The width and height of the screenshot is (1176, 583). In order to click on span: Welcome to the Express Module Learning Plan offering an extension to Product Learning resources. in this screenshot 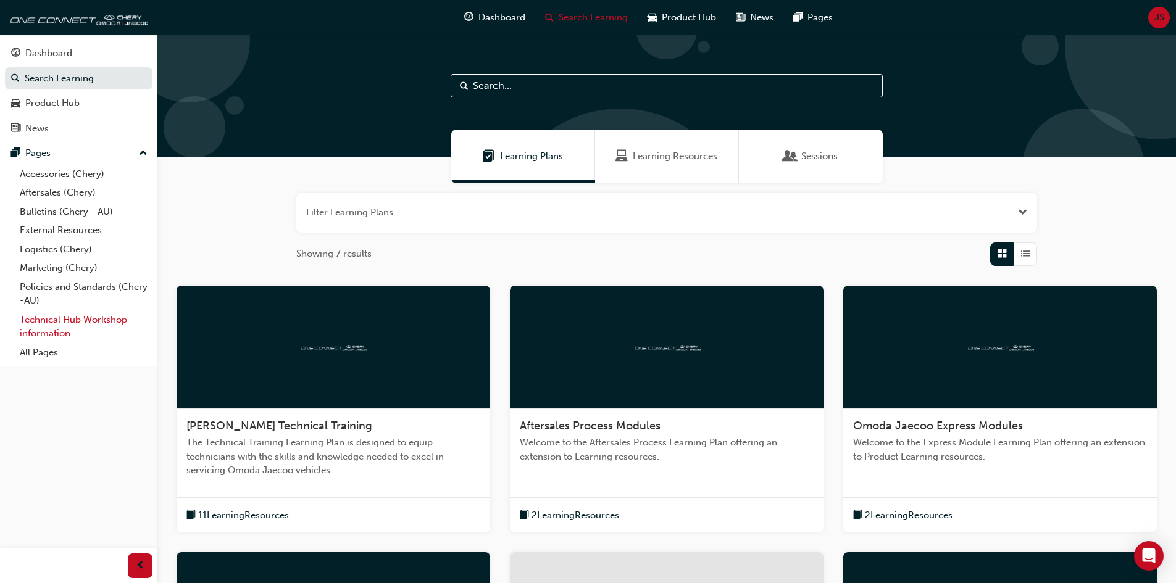, I will do `click(1000, 449)`.